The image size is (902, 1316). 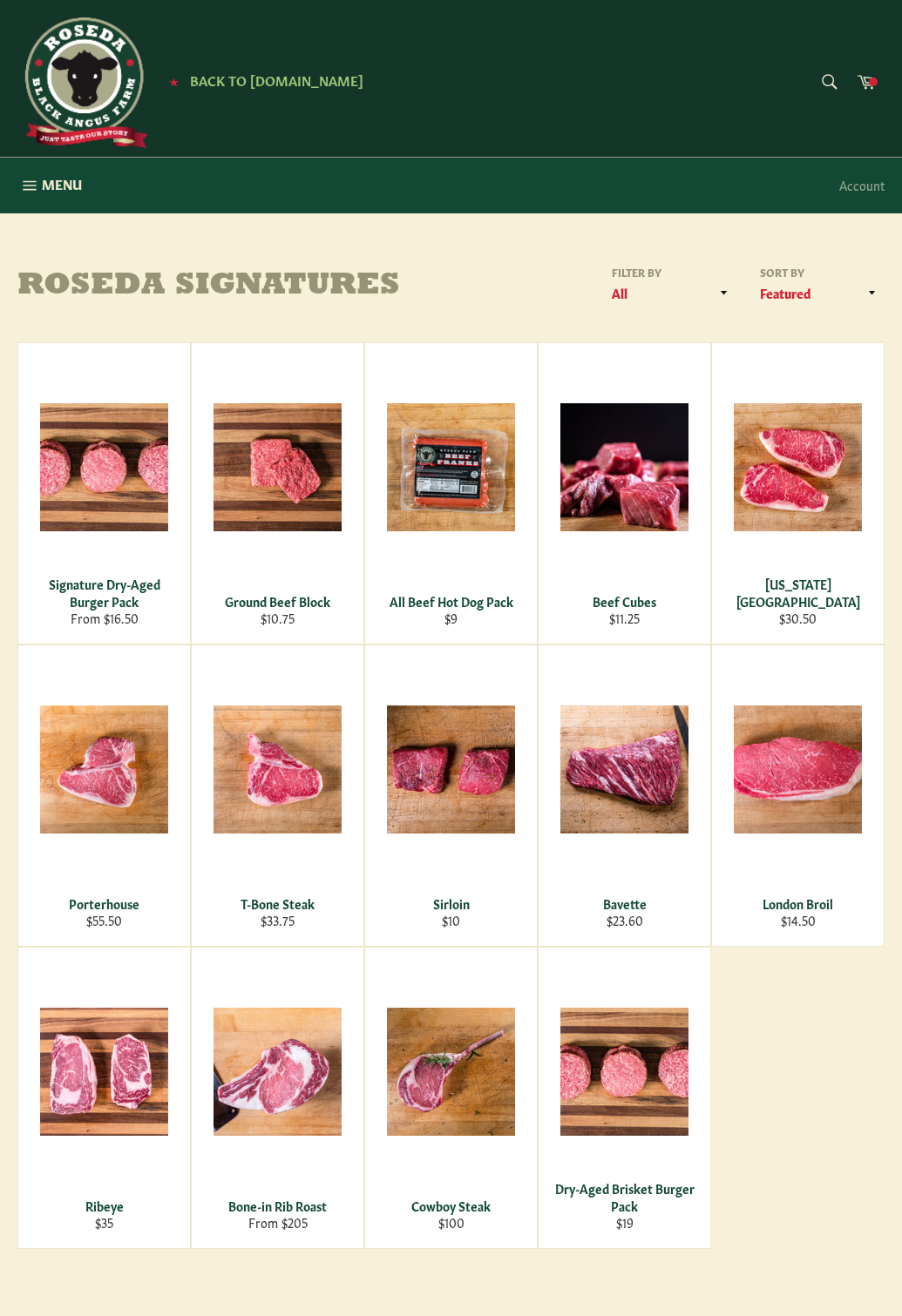 What do you see at coordinates (625, 1223) in the screenshot?
I see `div: $19` at bounding box center [625, 1223].